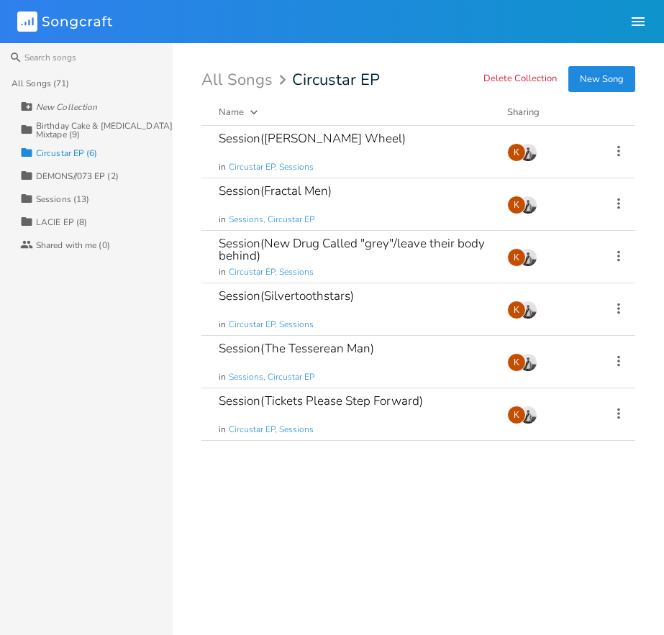 This screenshot has width=664, height=635. Describe the element at coordinates (321, 401) in the screenshot. I see `div: Session(Tickets Please Step Forward)` at that location.